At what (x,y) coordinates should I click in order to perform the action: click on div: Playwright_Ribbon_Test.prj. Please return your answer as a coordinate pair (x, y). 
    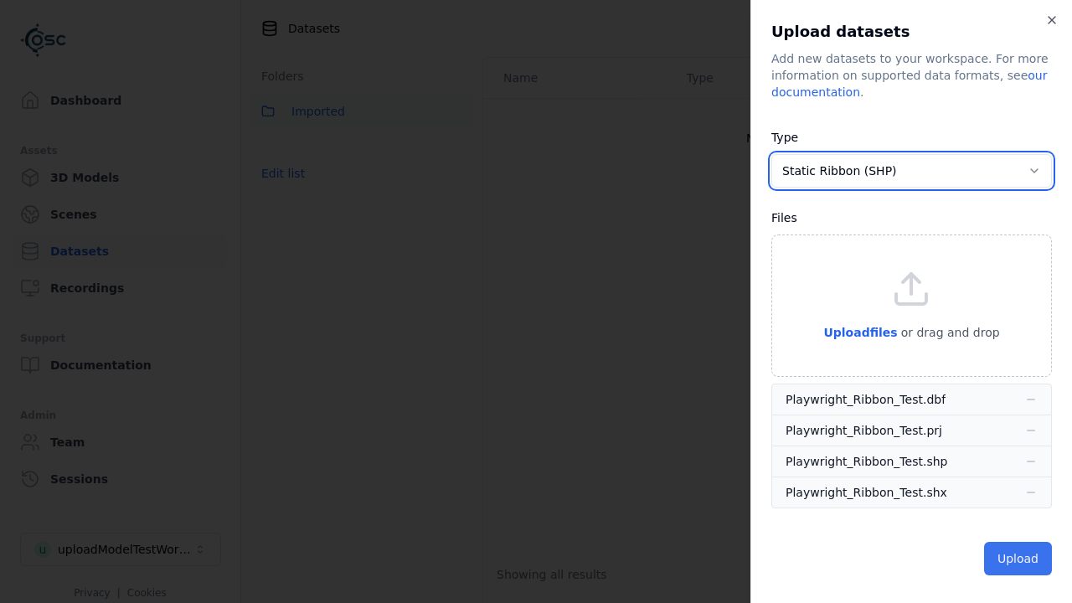
    Looking at the image, I should click on (863, 430).